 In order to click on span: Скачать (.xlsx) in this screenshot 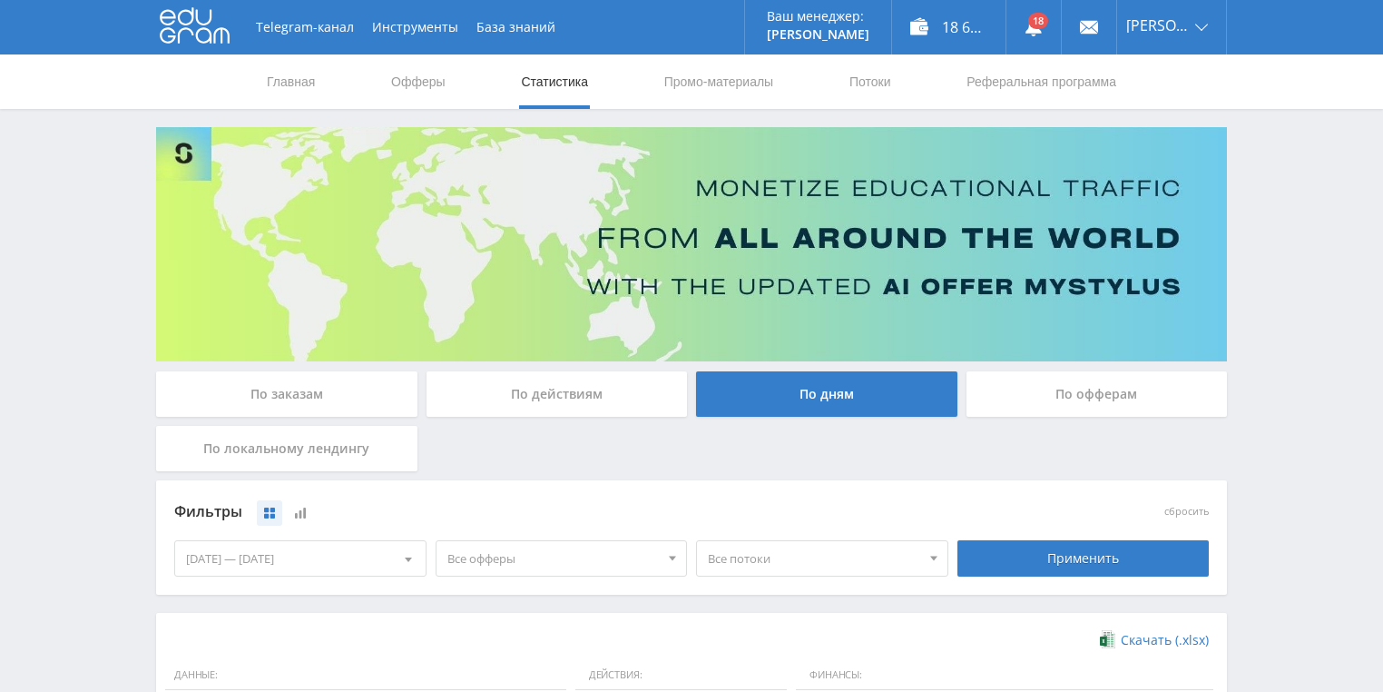, I will do `click(1164, 640)`.